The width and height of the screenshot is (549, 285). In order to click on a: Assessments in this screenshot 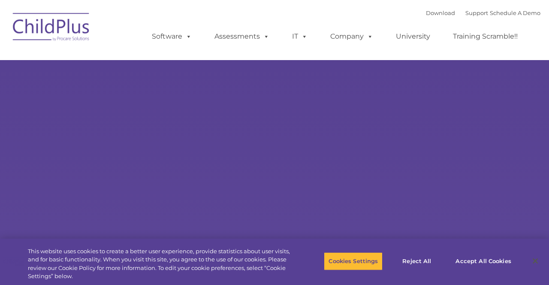, I will do `click(242, 36)`.